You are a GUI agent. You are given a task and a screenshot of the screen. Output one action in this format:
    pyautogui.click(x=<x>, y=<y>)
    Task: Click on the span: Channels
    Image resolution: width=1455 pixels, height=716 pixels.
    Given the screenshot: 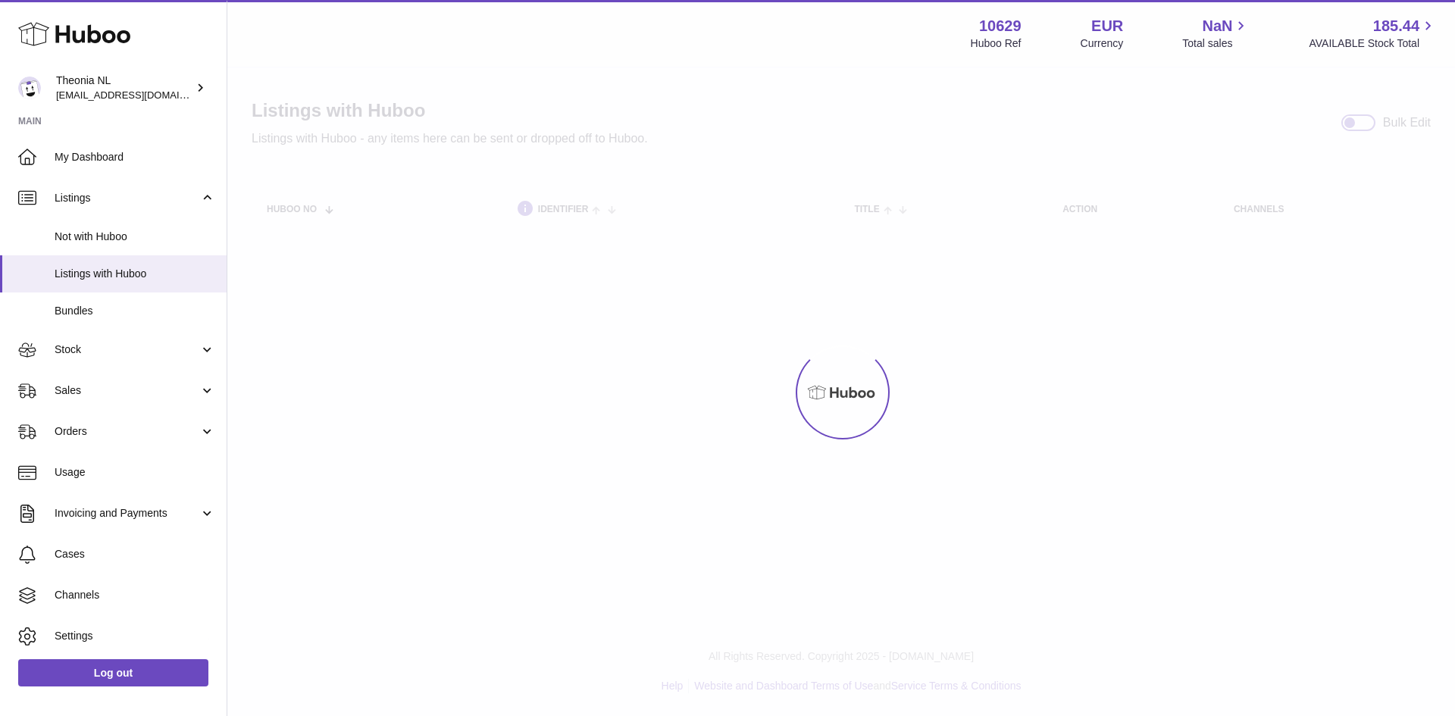 What is the action you would take?
    pyautogui.click(x=135, y=595)
    